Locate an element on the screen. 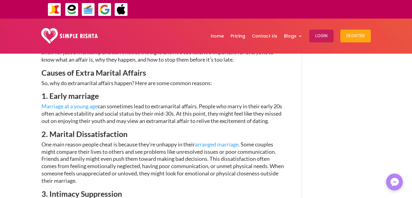 This screenshot has height=198, width=412. img: ApplePay-icon is located at coordinates (121, 9).